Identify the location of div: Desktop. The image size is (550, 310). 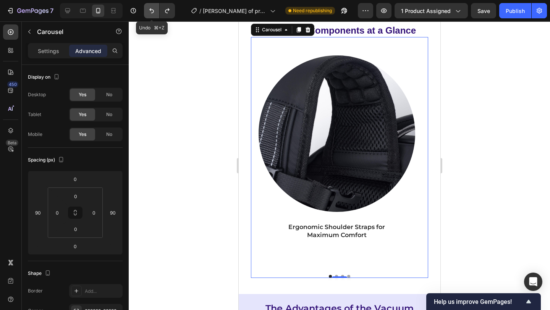
(37, 95).